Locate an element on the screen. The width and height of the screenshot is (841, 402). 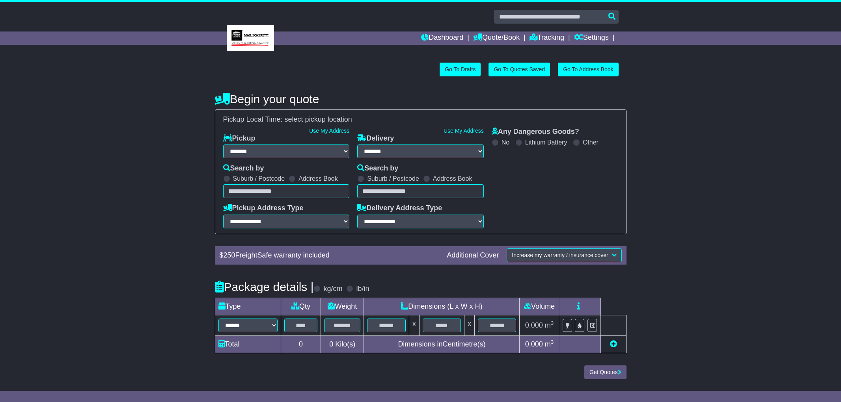
label: Other is located at coordinates (591, 142).